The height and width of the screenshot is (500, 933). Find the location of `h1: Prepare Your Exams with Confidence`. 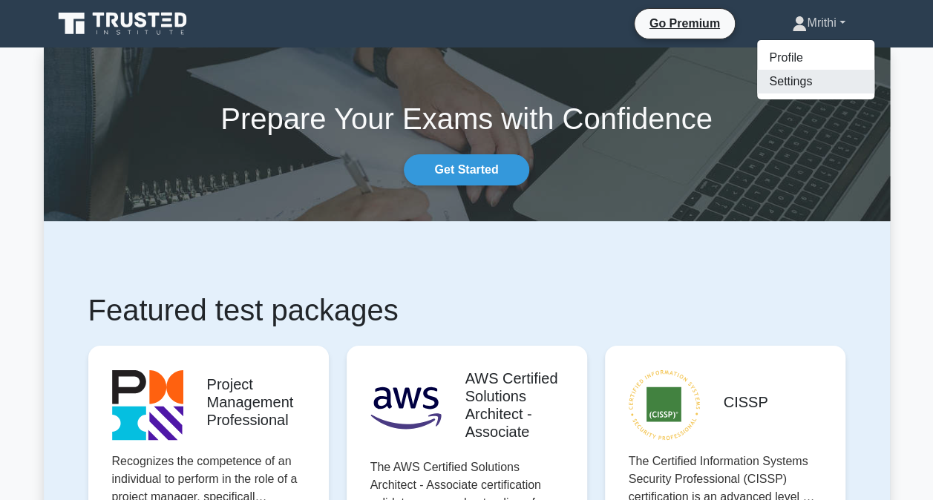

h1: Prepare Your Exams with Confidence is located at coordinates (467, 119).